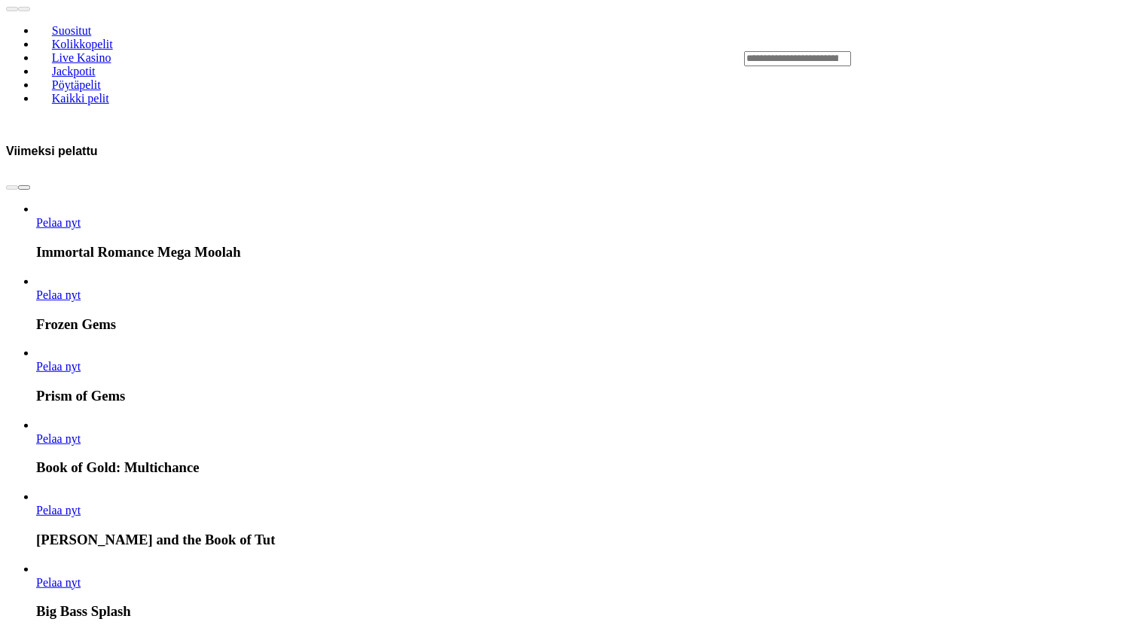 The width and height of the screenshot is (1147, 628). I want to click on a: Frozen Gems, so click(58, 295).